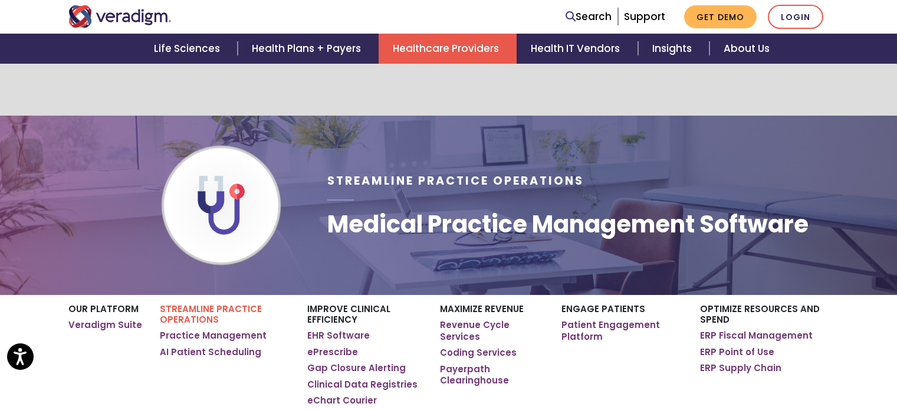 The width and height of the screenshot is (897, 410). Describe the element at coordinates (478, 353) in the screenshot. I see `a: Coding Services` at that location.